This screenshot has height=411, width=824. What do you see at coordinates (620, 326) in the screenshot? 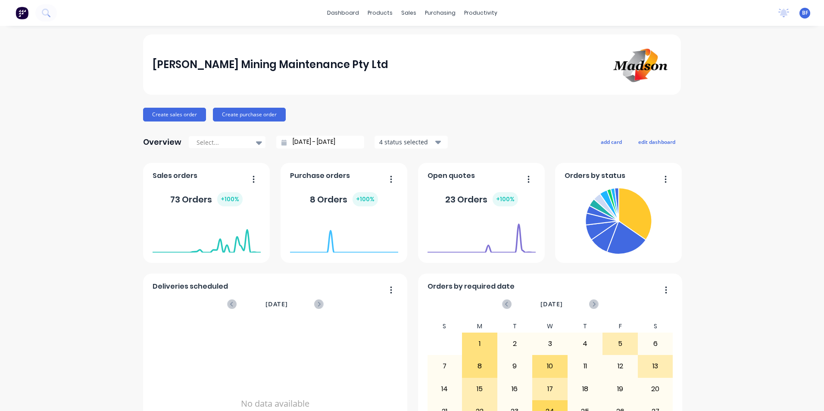
I see `div: F` at bounding box center [620, 326].